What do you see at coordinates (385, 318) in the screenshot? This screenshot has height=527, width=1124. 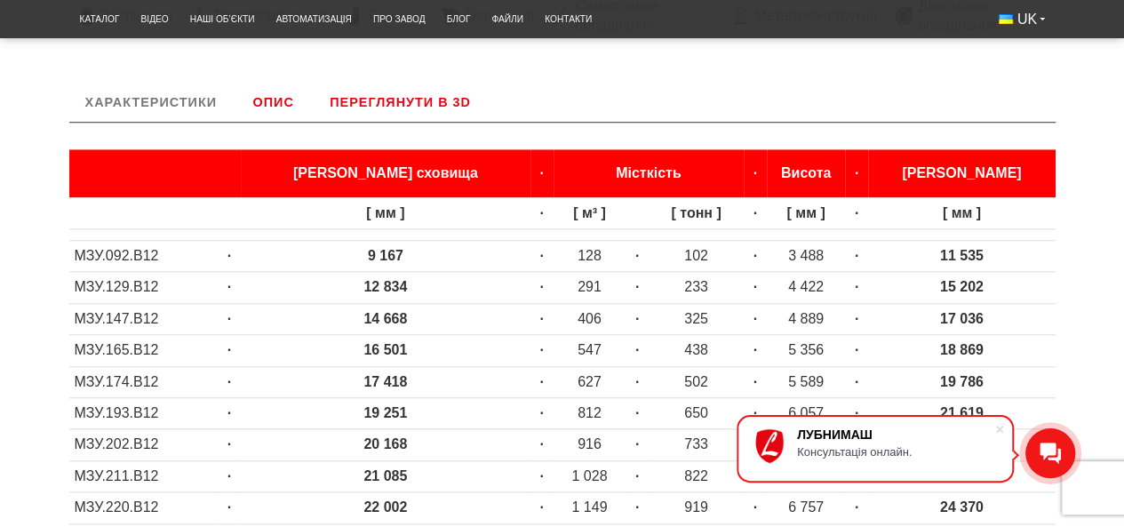 I see `strong: 14 668` at bounding box center [385, 318].